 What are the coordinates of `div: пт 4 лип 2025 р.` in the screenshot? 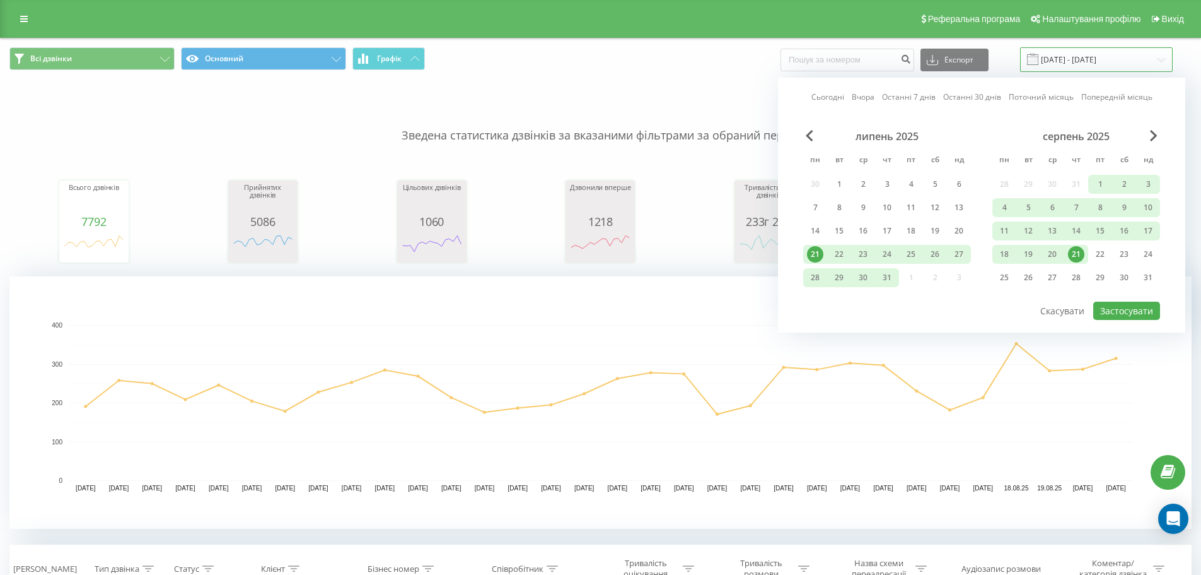 It's located at (911, 184).